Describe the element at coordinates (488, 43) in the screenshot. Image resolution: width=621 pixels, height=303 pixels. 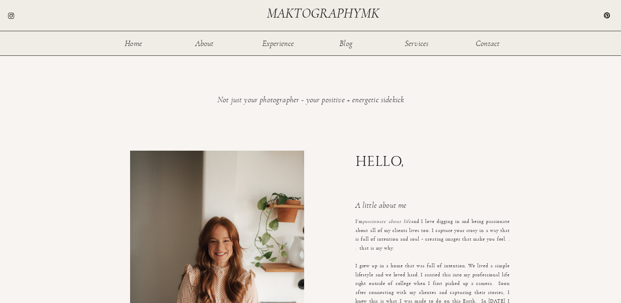
I see `a: Contact` at that location.